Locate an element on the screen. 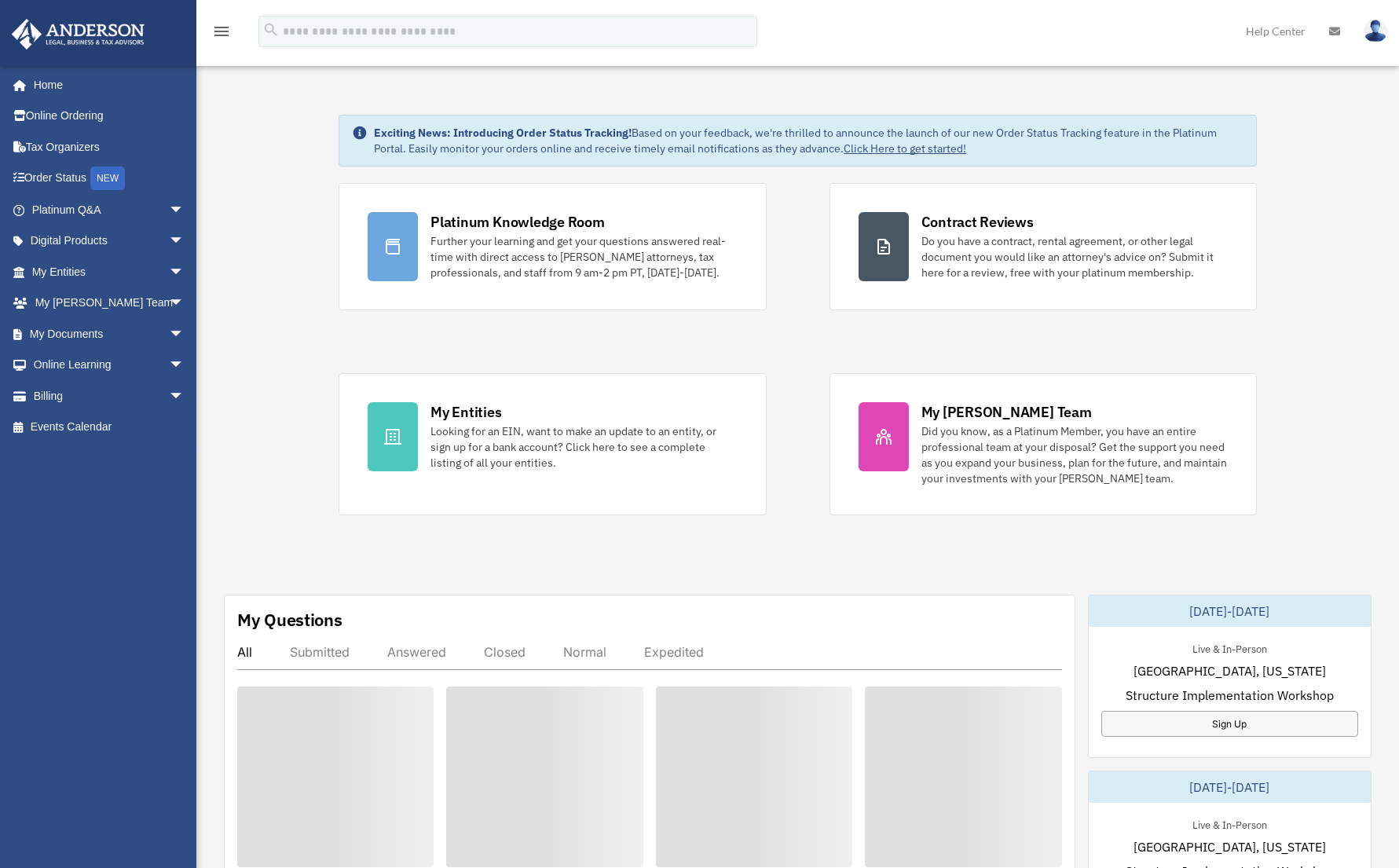 The width and height of the screenshot is (1399, 868). div: Expedited is located at coordinates (674, 652).